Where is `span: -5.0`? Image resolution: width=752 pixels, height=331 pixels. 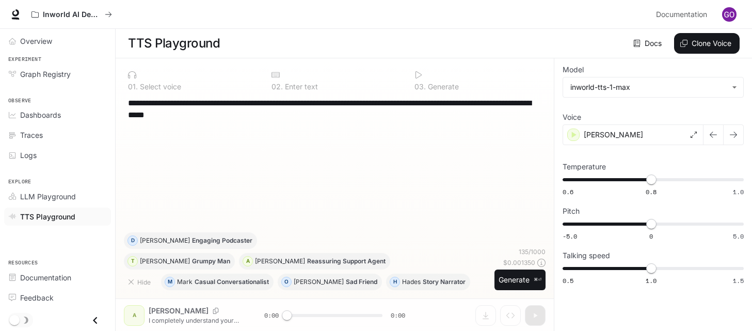
span: -5.0 is located at coordinates (570, 236).